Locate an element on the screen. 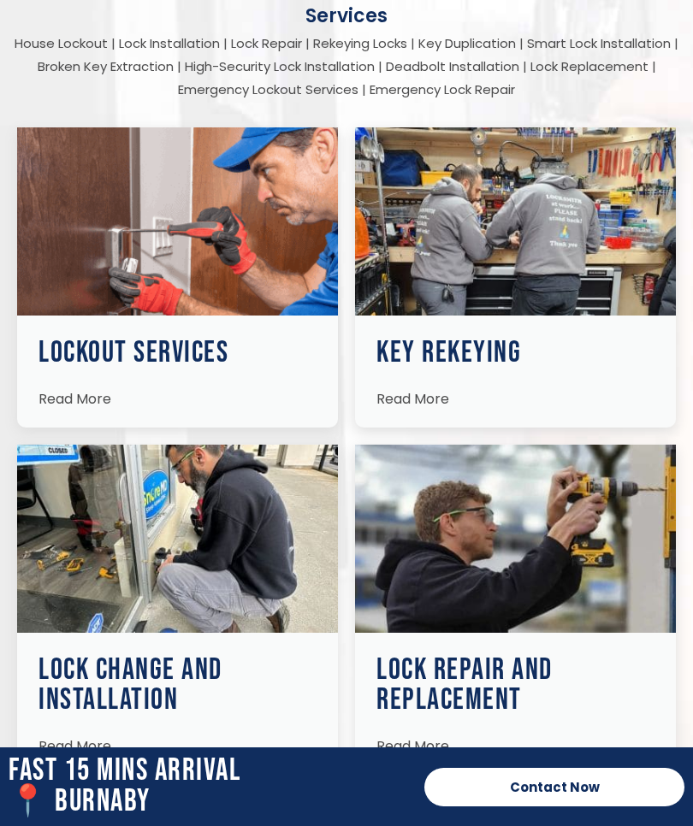  h3: Lock Repair and Replacement is located at coordinates (515, 685).